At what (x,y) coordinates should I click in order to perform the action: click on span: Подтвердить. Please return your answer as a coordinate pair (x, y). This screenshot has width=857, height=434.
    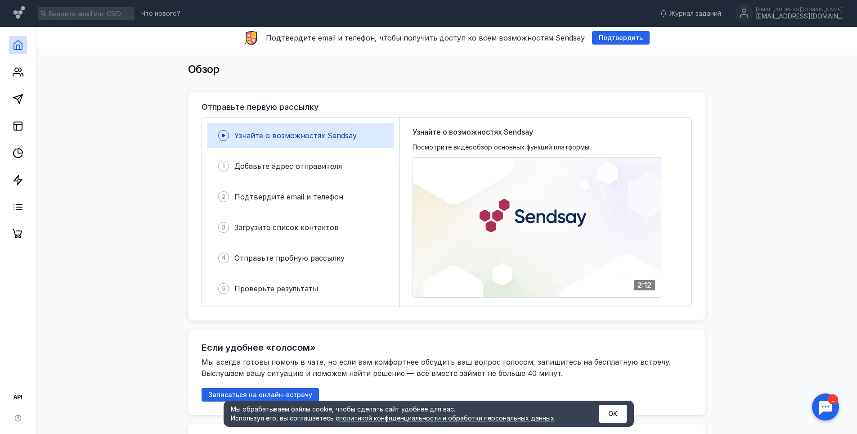
    Looking at the image, I should click on (621, 38).